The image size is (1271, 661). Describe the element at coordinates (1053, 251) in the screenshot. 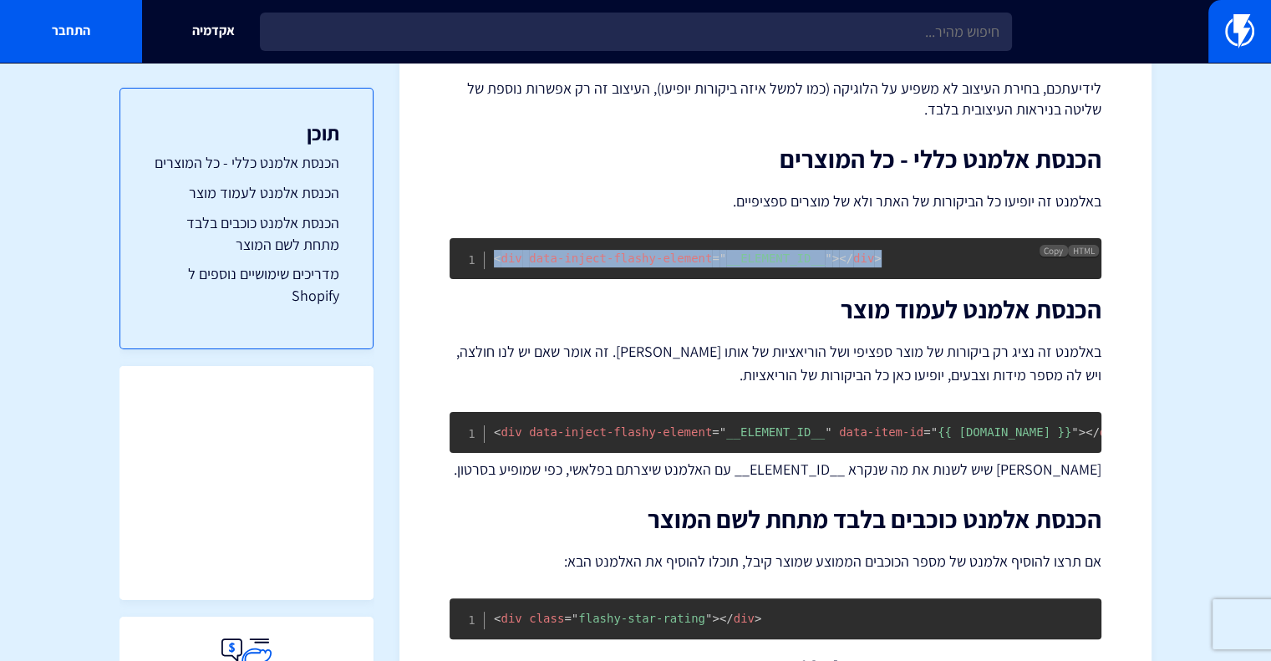

I see `button: Copy` at that location.